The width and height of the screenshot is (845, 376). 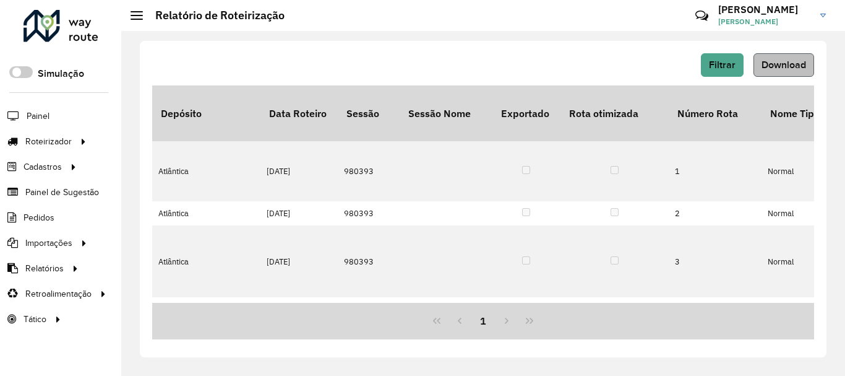 What do you see at coordinates (299, 113) in the screenshot?
I see `th: Data Roteiro` at bounding box center [299, 113].